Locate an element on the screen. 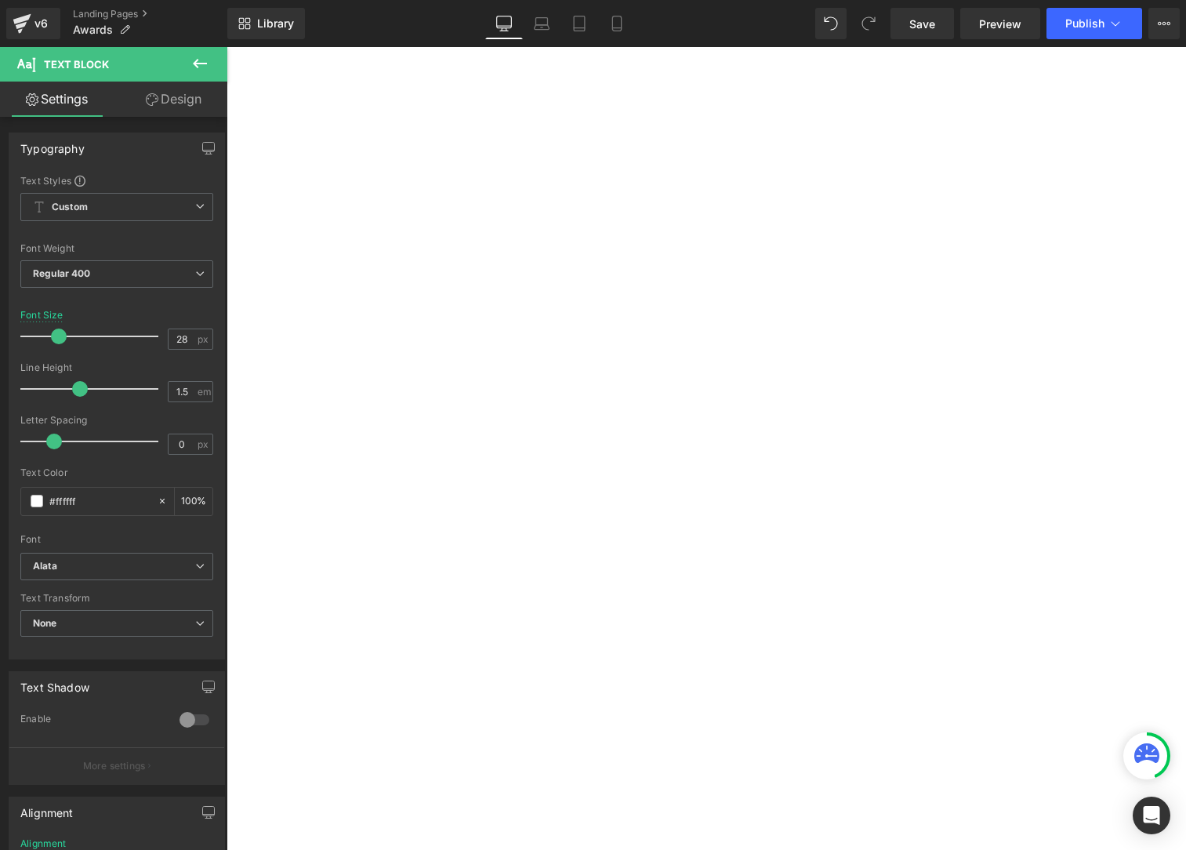 The height and width of the screenshot is (850, 1186). div: Enable is located at coordinates (92, 721).